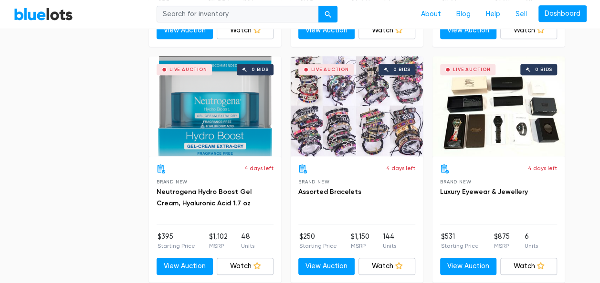 Image resolution: width=600 pixels, height=283 pixels. What do you see at coordinates (463, 14) in the screenshot?
I see `a: Blog` at bounding box center [463, 14].